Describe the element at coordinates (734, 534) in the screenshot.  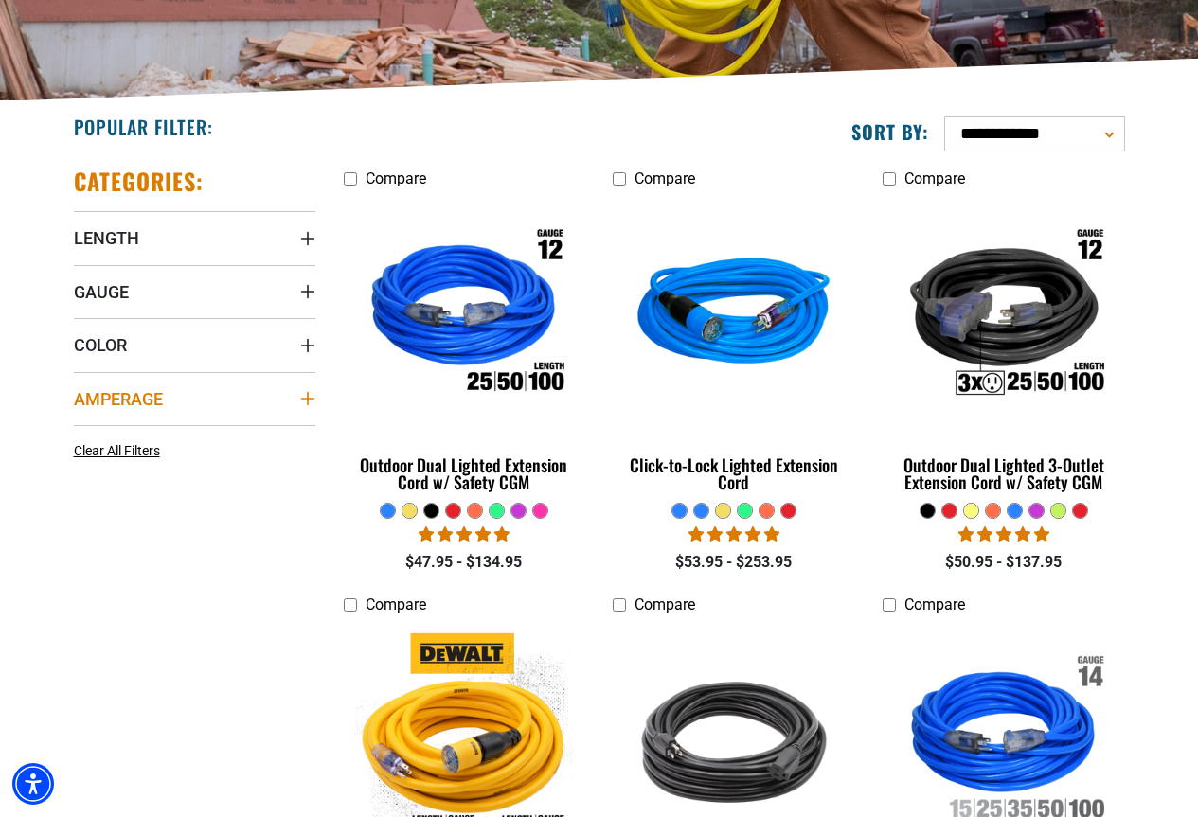
I see `span: 4.87 stars` at that location.